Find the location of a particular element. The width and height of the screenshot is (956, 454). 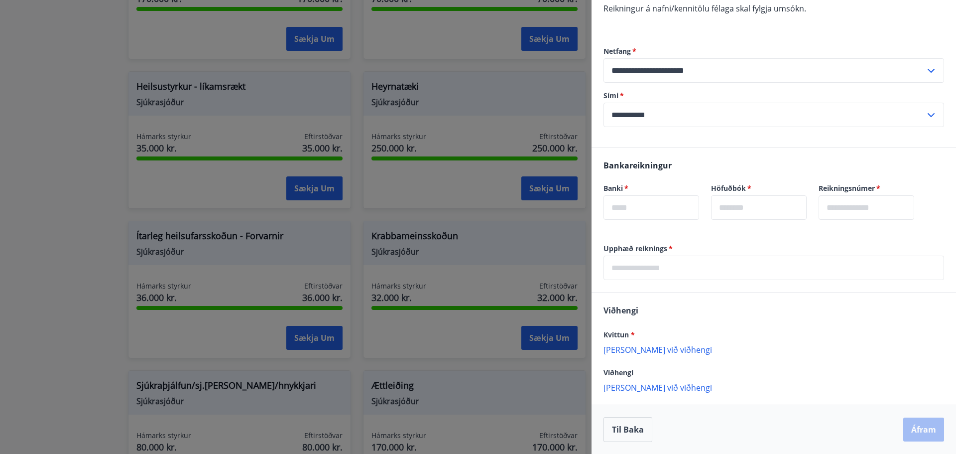

button: Til baka is located at coordinates (628, 429).